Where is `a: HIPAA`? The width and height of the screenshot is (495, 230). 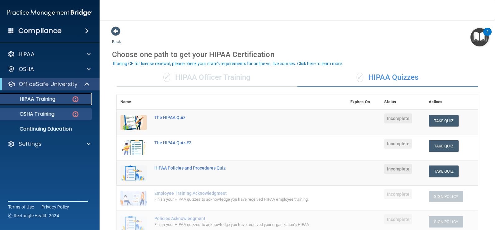
a: HIPAA is located at coordinates (49, 54).